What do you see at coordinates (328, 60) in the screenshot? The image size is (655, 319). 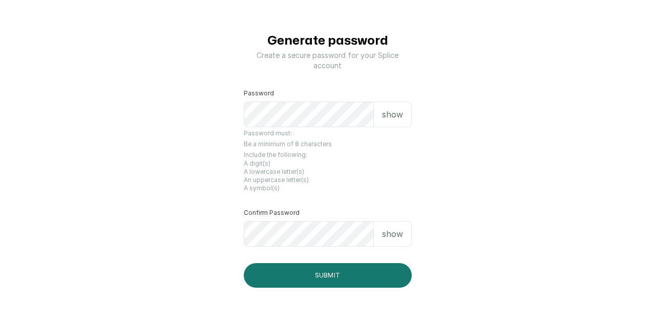 I see `p: Create a secure password for your Splice account` at bounding box center [328, 60].